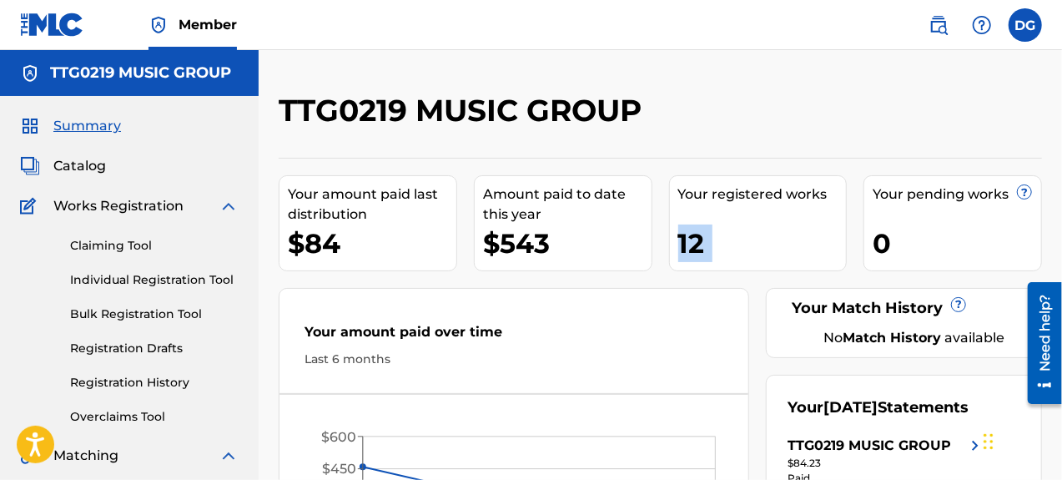 The width and height of the screenshot is (1062, 480). What do you see at coordinates (372, 243) in the screenshot?
I see `div: $84` at bounding box center [372, 243].